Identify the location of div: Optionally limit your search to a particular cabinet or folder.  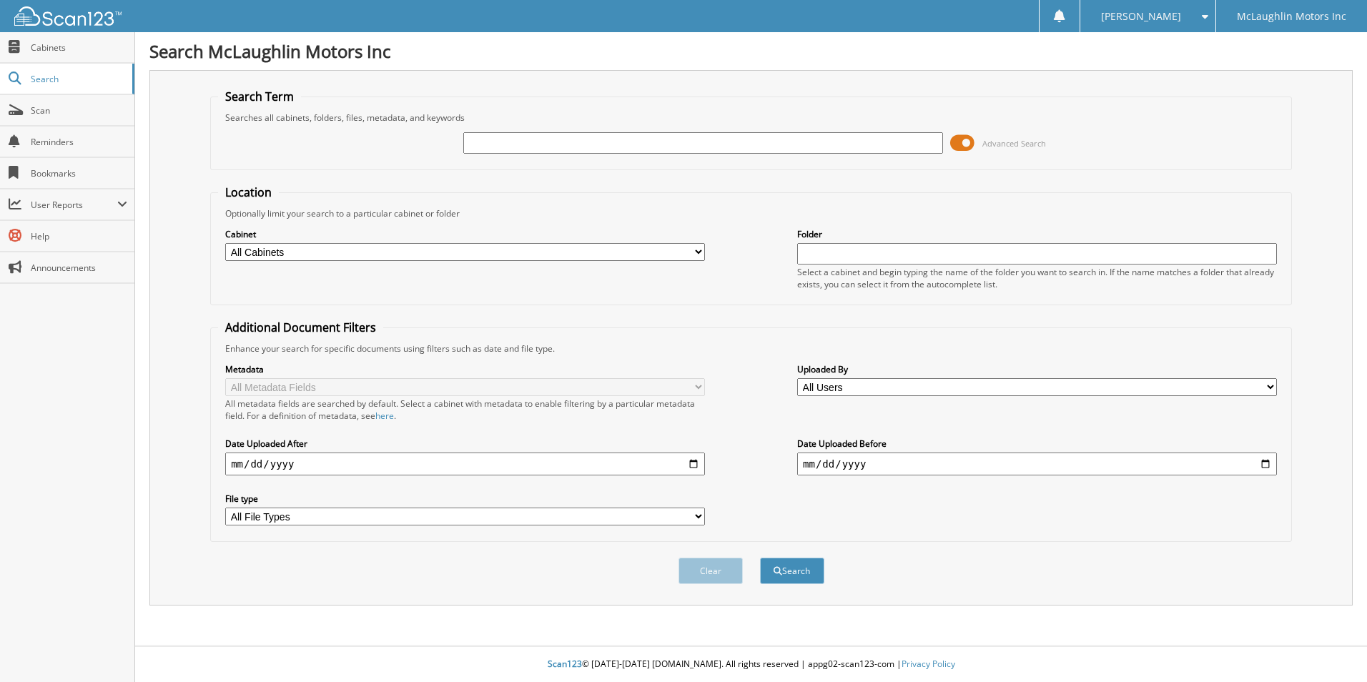
(751, 213).